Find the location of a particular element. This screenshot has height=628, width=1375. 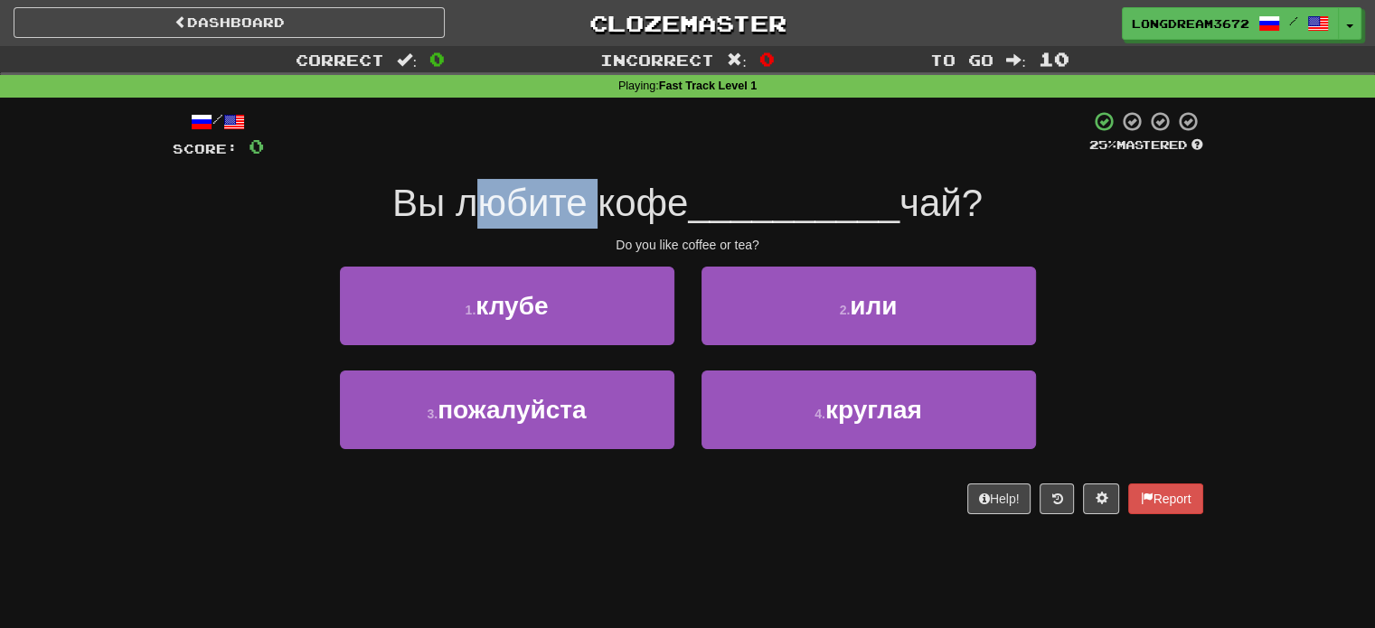

button: 1.клубе is located at coordinates (507, 306).